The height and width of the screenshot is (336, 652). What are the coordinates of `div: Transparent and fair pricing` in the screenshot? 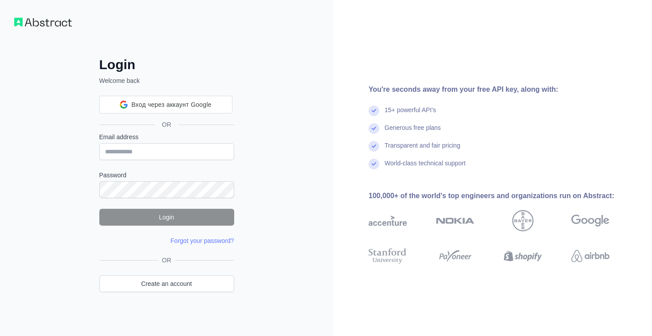 It's located at (422, 150).